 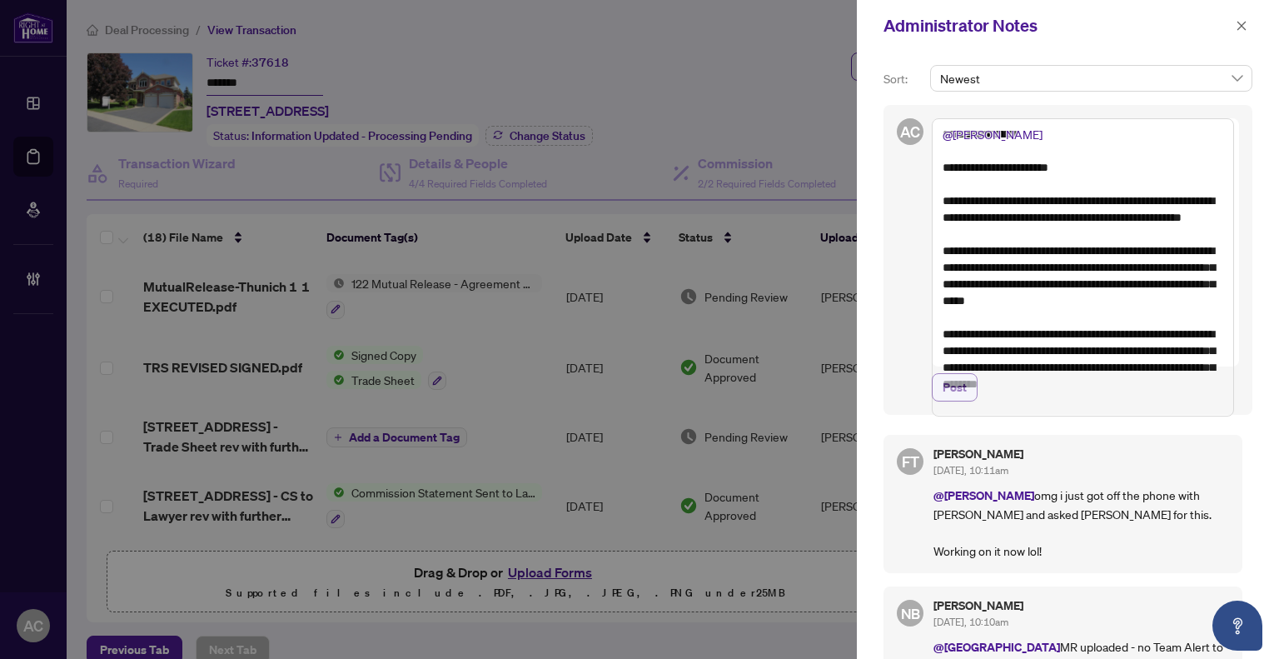 I want to click on div: Administrator Notes, so click(x=1057, y=26).